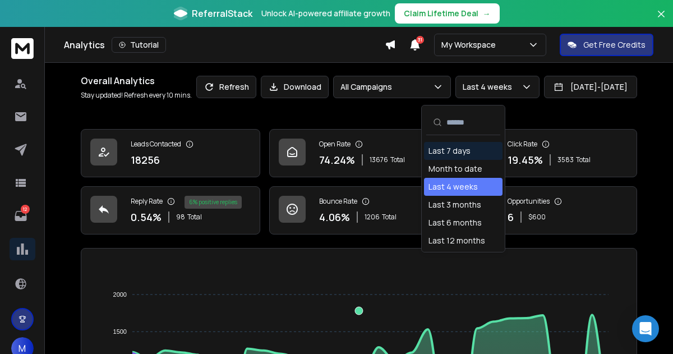 The width and height of the screenshot is (673, 354). I want to click on tspan: 2000, so click(119, 294).